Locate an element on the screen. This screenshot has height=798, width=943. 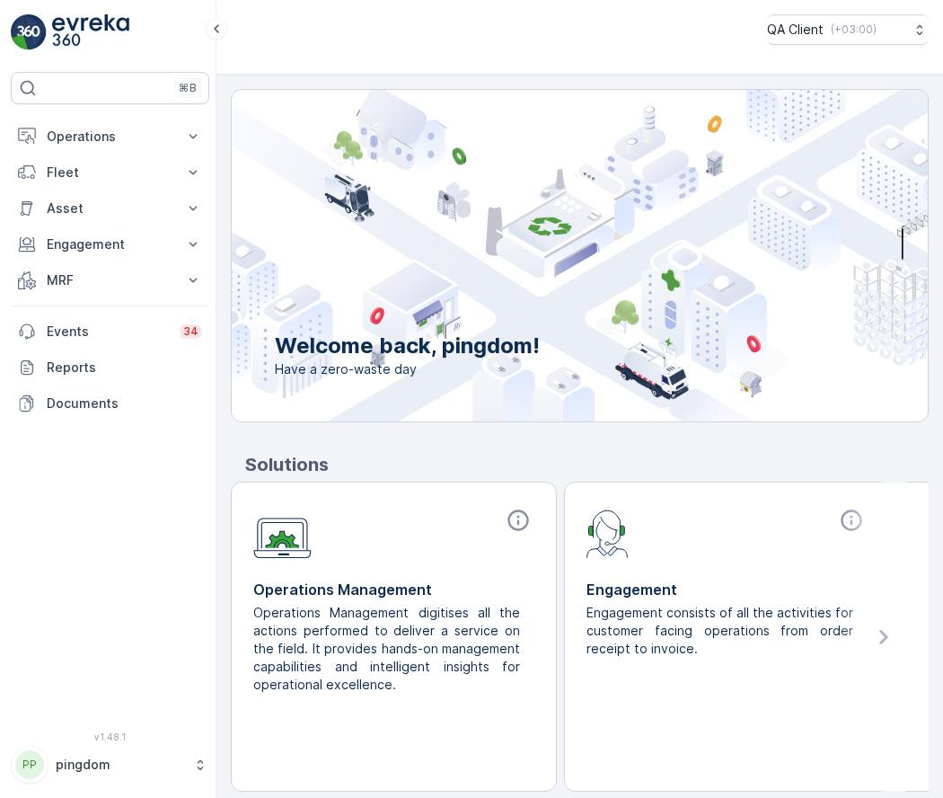
button: Engagement is located at coordinates (110, 244).